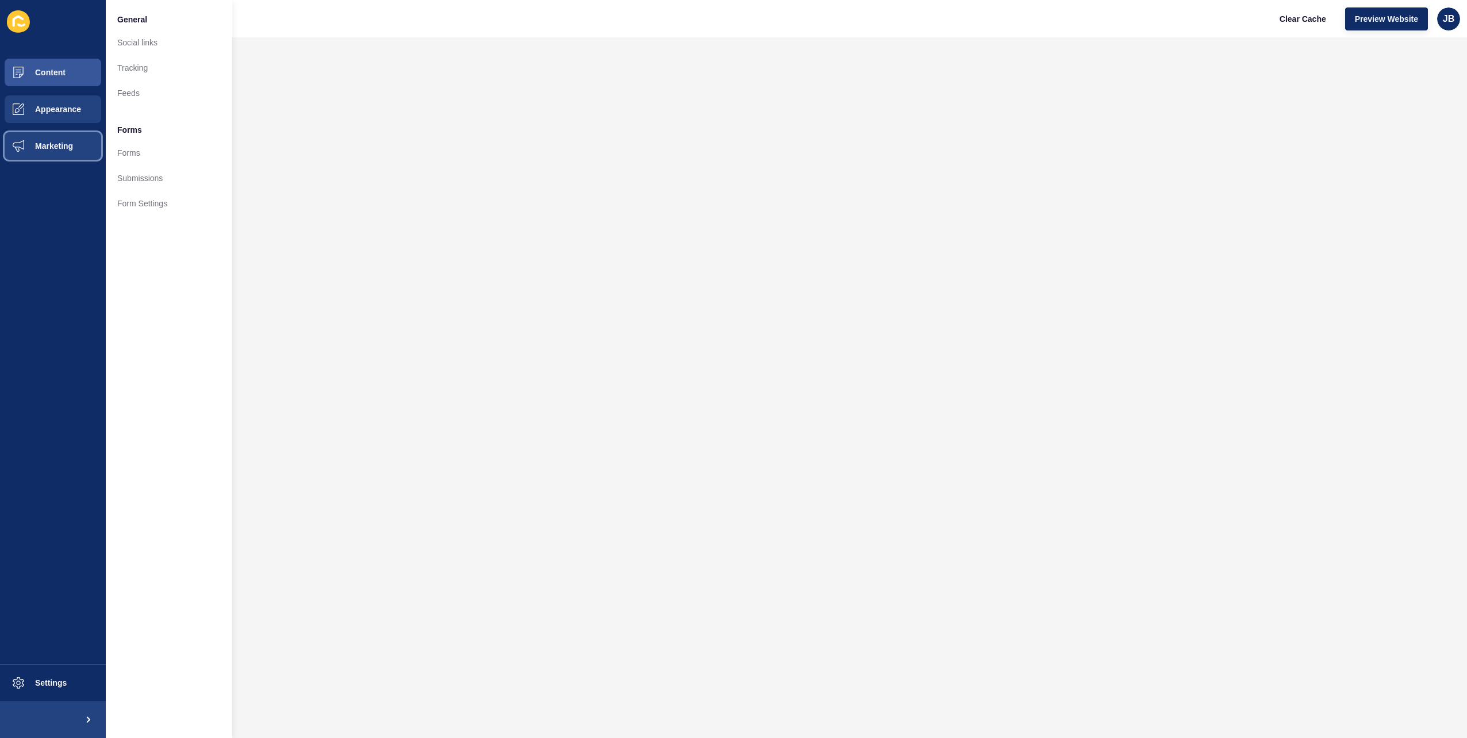  Describe the element at coordinates (169, 93) in the screenshot. I see `a: Feeds` at that location.